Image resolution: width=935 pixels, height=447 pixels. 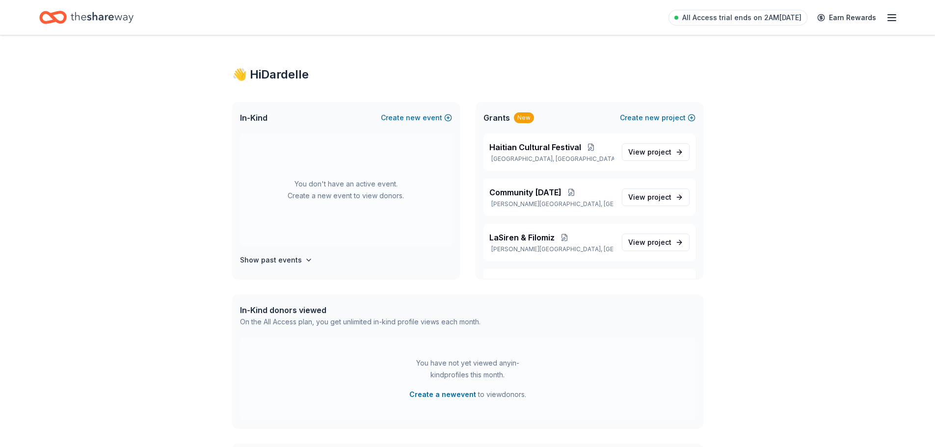 What do you see at coordinates (443, 395) in the screenshot?
I see `button: Create a newevent` at bounding box center [443, 395].